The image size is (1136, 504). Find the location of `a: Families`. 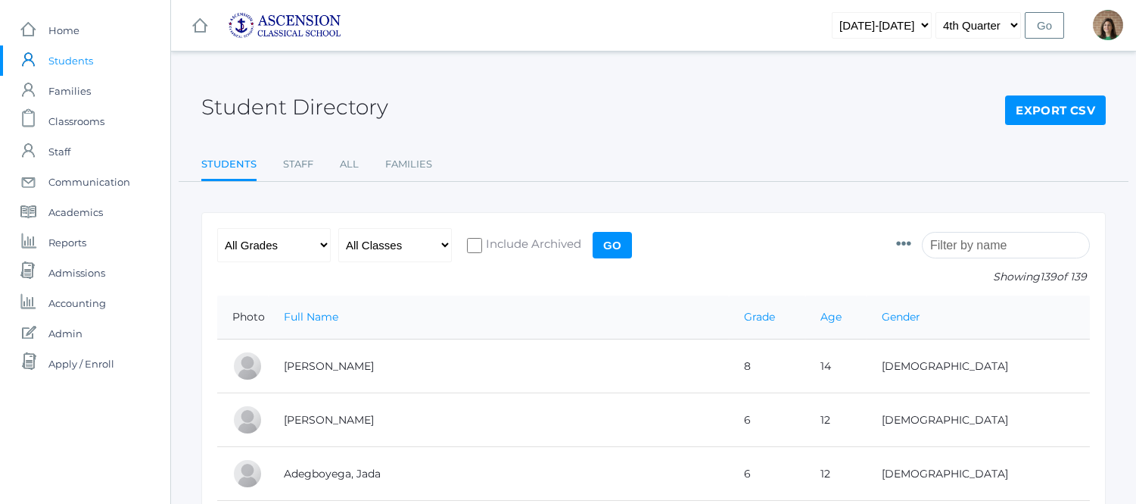

a: Families is located at coordinates (409, 164).